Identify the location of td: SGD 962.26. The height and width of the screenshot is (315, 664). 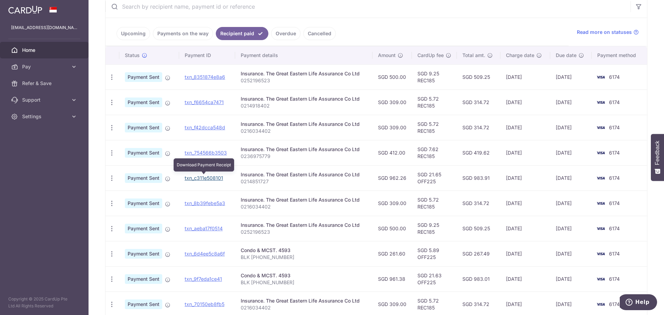
(392, 178).